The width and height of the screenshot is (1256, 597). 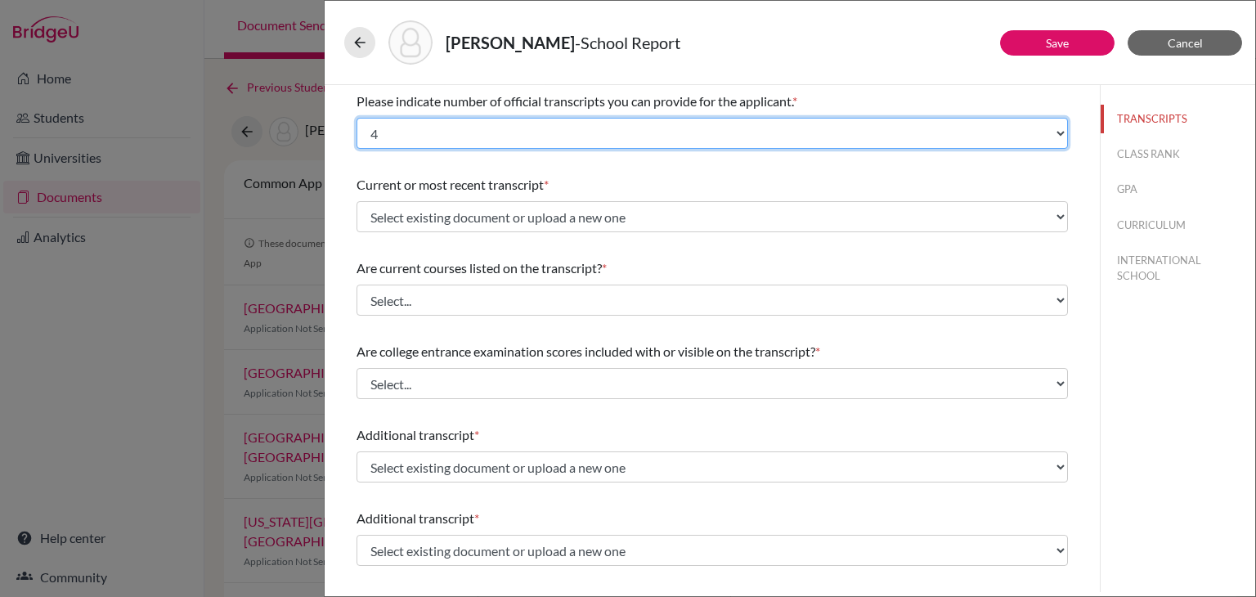 What do you see at coordinates (574, 101) in the screenshot?
I see `span: Please indicate number of official transcripts you can provide for the applicant.` at bounding box center [574, 101].